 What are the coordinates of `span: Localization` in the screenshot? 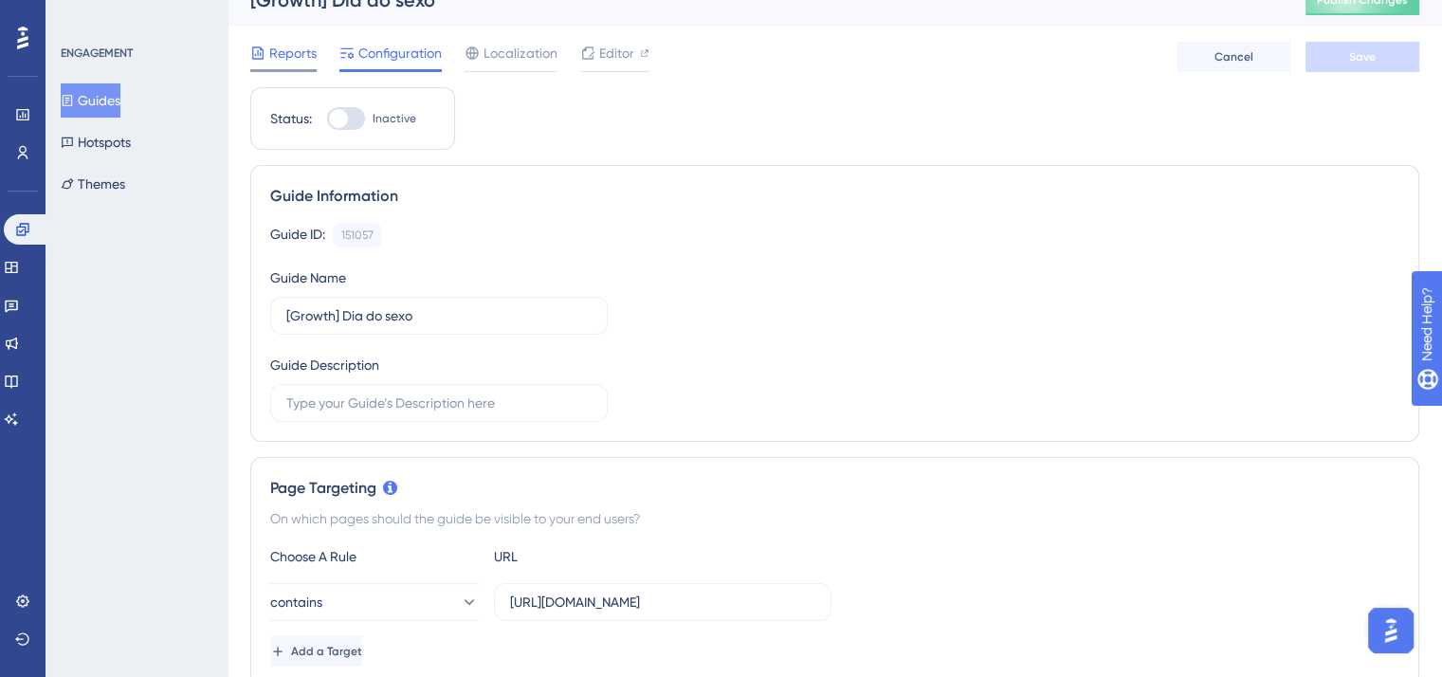 It's located at (521, 53).